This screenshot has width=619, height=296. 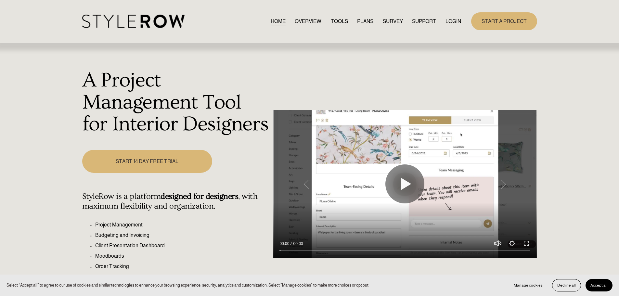 I want to click on a: OVERVIEW, so click(x=308, y=21).